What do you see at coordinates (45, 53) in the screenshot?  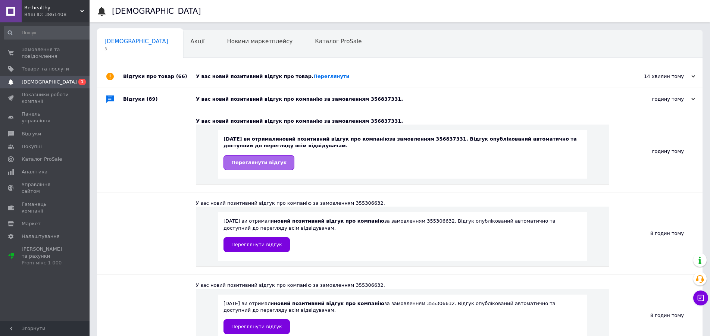 I see `span: Замовлення та повідомлення` at bounding box center [45, 53].